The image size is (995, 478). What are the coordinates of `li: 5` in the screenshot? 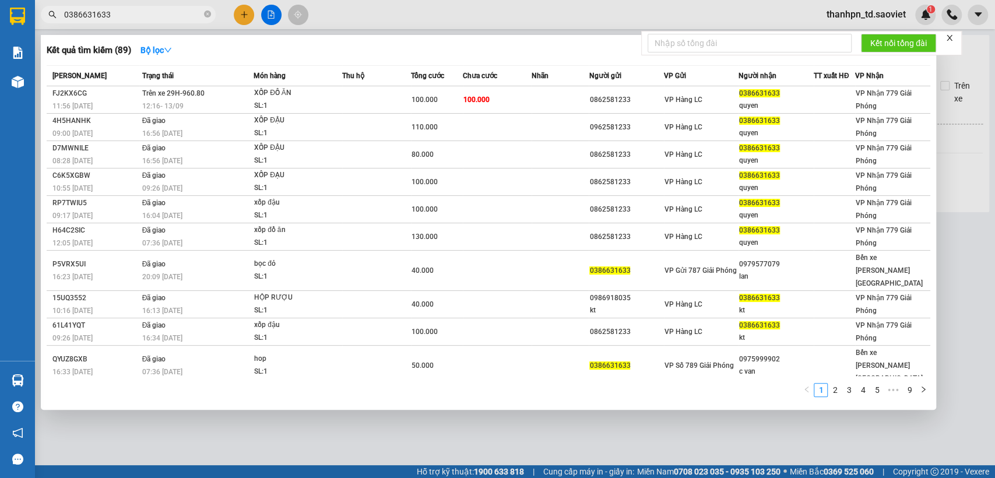 It's located at (877, 390).